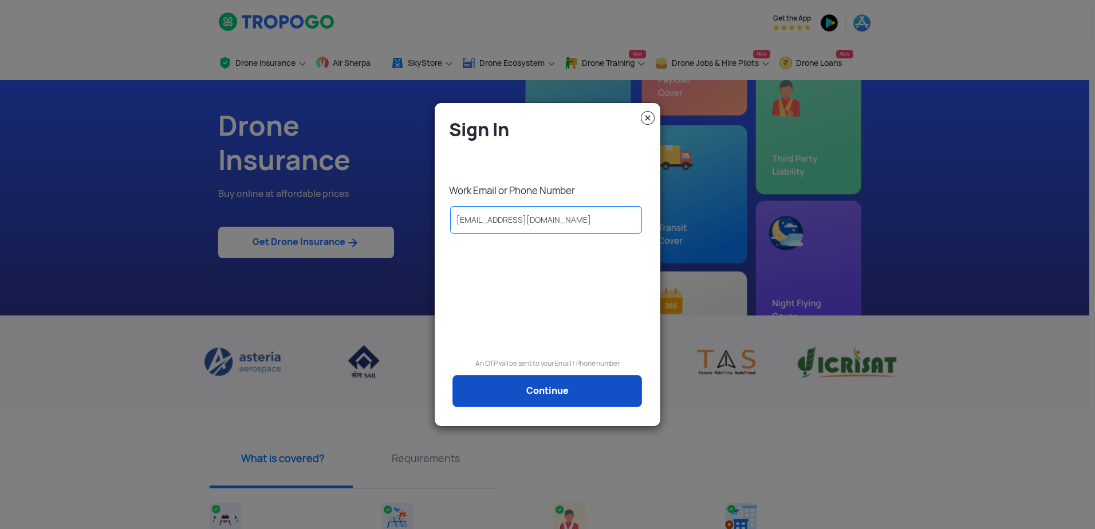  I want to click on p: An OTP will be sent to your Email / Phone number, so click(548, 364).